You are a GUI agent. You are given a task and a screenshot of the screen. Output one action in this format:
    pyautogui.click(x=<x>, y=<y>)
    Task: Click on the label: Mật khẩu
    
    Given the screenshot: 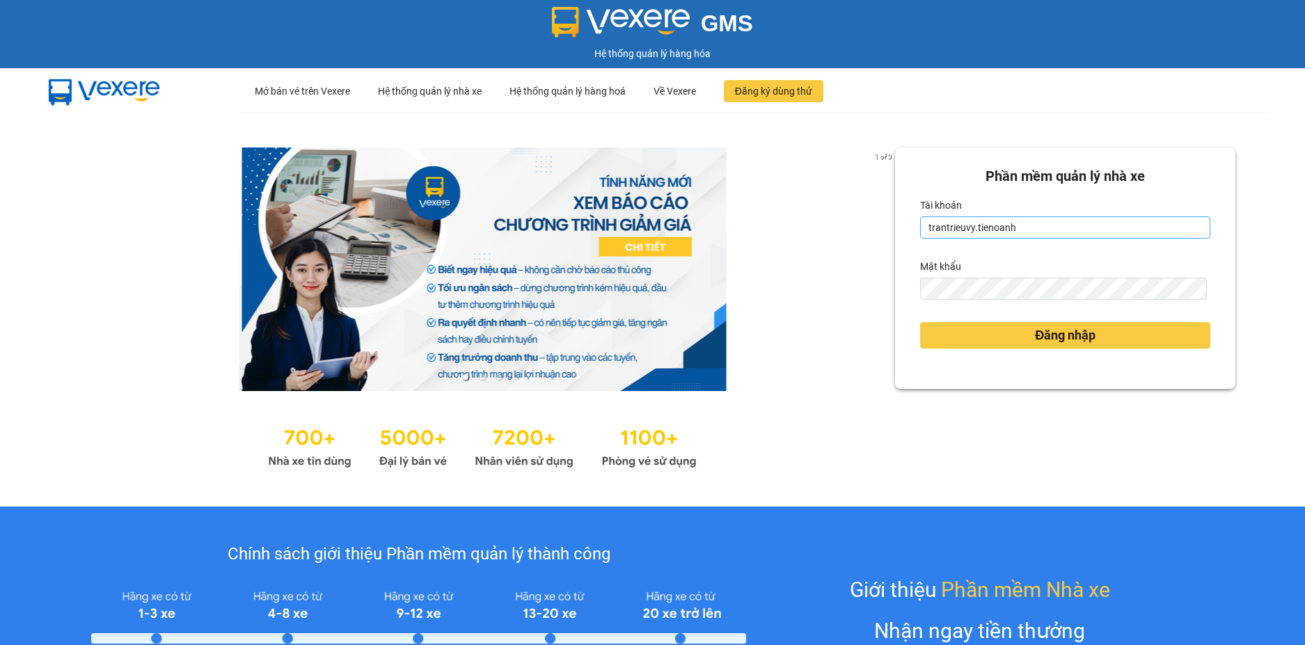 What is the action you would take?
    pyautogui.click(x=940, y=267)
    